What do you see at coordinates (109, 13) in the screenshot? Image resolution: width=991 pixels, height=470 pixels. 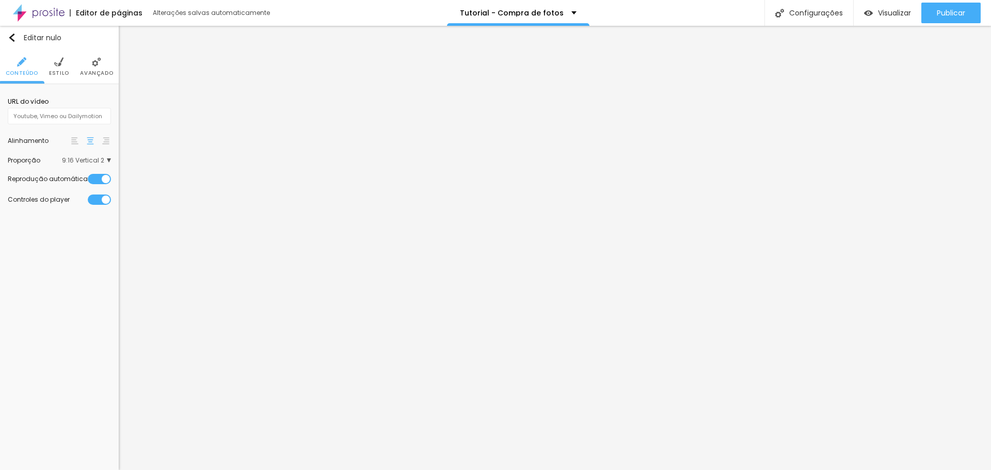 I see `font: Editor de páginas` at bounding box center [109, 13].